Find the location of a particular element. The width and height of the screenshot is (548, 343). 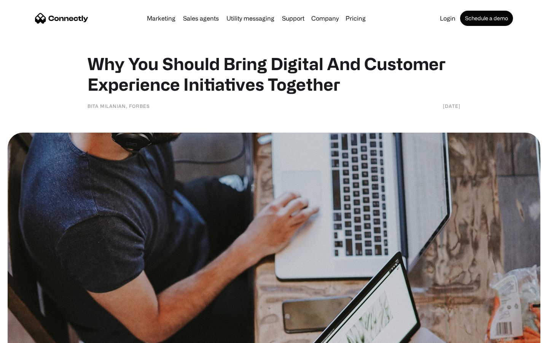

a: Schedule a demo is located at coordinates (487, 18).